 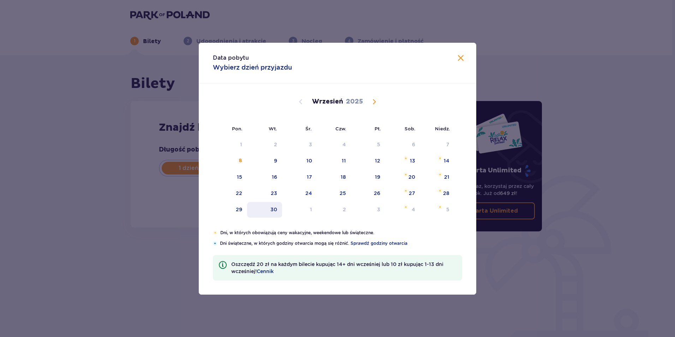 I want to click on td: Not available. niedziela, 7 września 2025, so click(x=437, y=145).